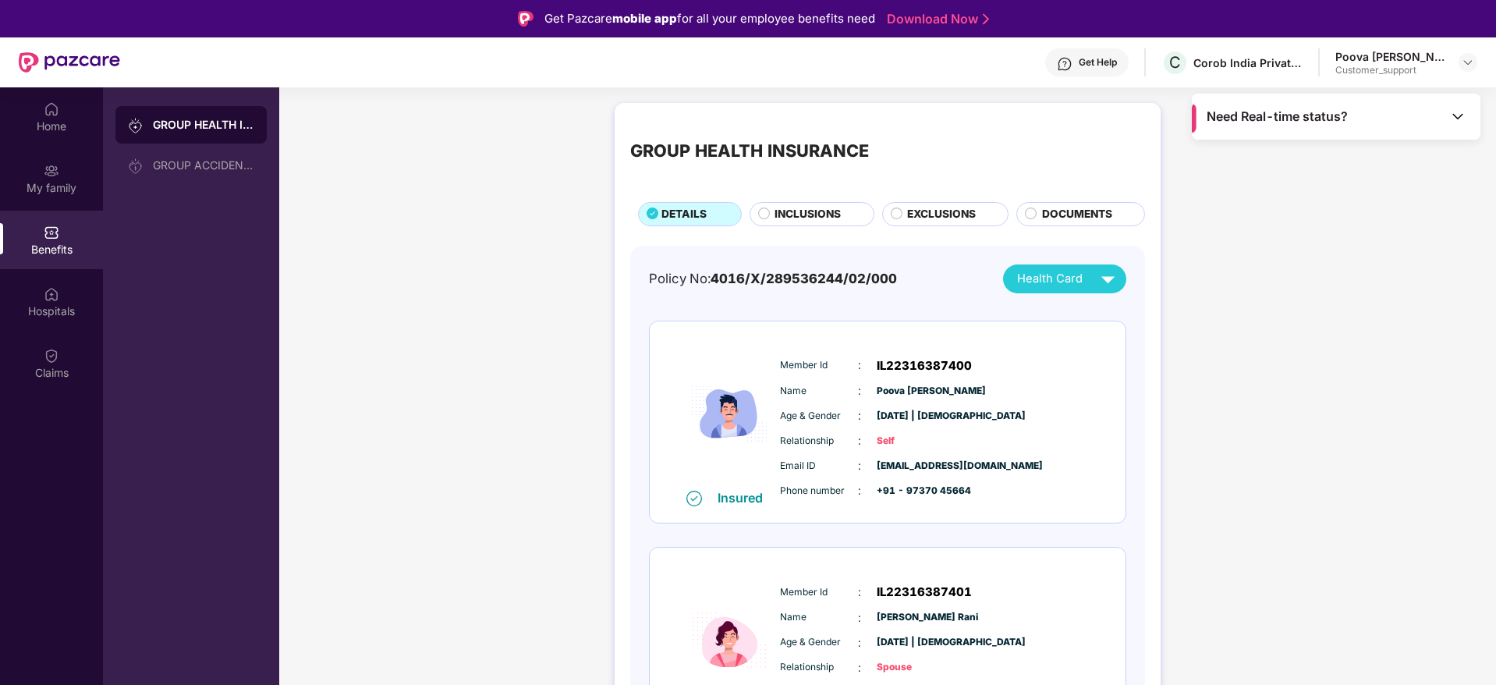 Image resolution: width=1496 pixels, height=685 pixels. I want to click on img: svg+xml;base64,PHN2ZyBpZD0iSG9zcGl0YWxzIiB4bWxucz0iaHR0cDovL3d3dy53My5vcmcvMjAwMC9zdmciIHdpZHRoPS..., so click(51, 294).